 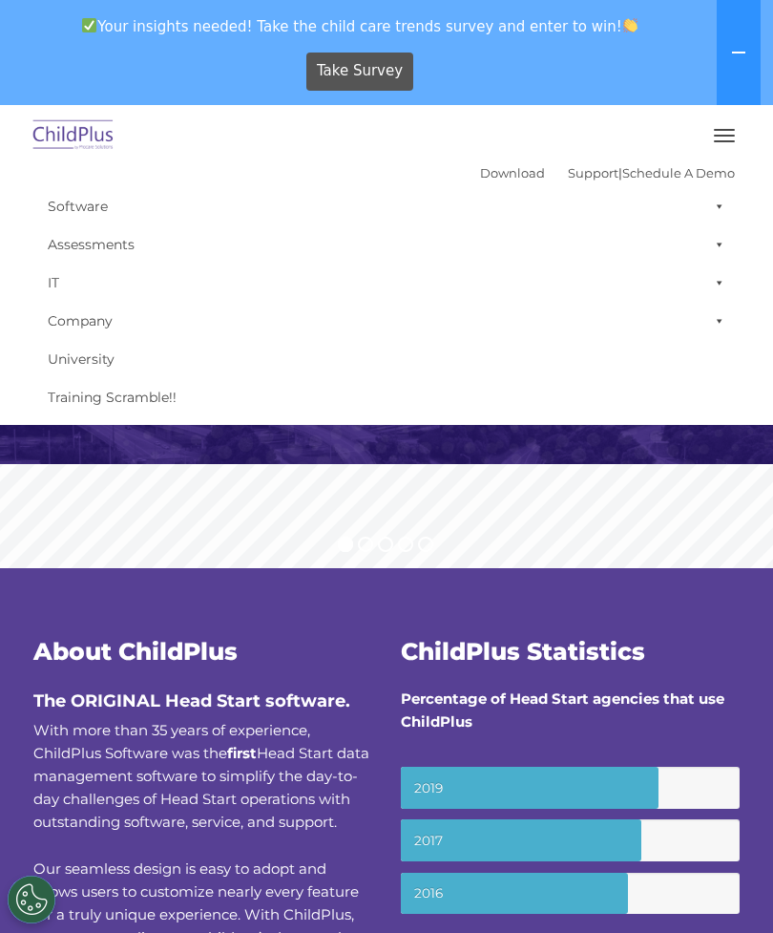 What do you see at coordinates (201, 775) in the screenshot?
I see `span: With more than 35 years of experience, ChildPlus Software was the Head Start data management soft...` at bounding box center [201, 775].